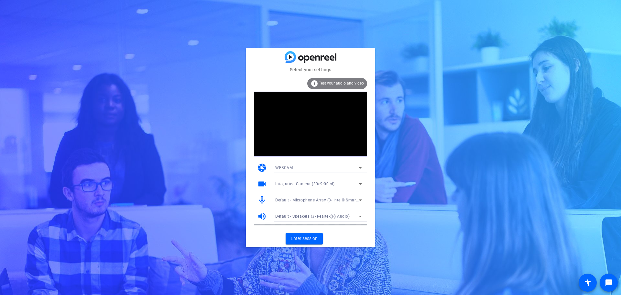 This screenshot has height=295, width=621. Describe the element at coordinates (305, 184) in the screenshot. I see `span: Integrated Camera (30c9:00cd)` at that location.